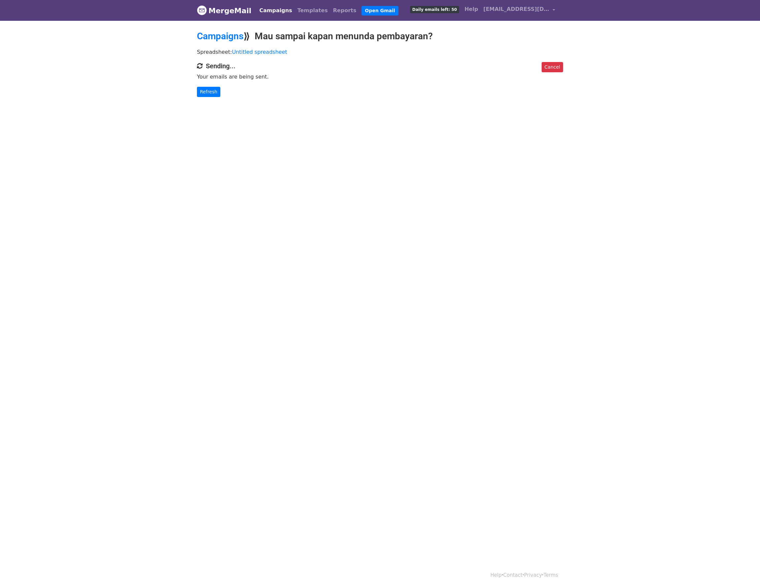 This screenshot has height=588, width=760. What do you see at coordinates (380, 11) in the screenshot?
I see `a: Open Gmail` at bounding box center [380, 11].